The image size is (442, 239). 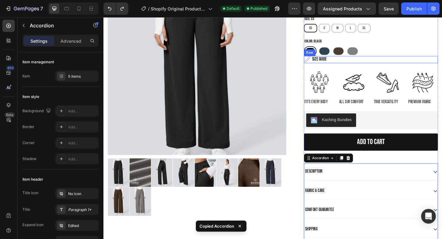 What do you see at coordinates (116, 9) in the screenshot?
I see `div: Undo/Redo` at bounding box center [116, 9].